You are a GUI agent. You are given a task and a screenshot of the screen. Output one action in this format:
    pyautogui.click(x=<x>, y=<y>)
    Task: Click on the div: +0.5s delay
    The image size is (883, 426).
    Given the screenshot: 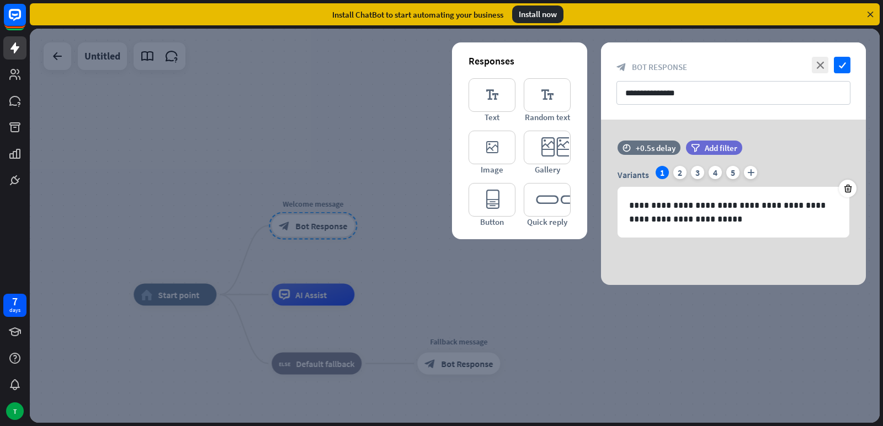 What is the action you would take?
    pyautogui.click(x=655, y=148)
    